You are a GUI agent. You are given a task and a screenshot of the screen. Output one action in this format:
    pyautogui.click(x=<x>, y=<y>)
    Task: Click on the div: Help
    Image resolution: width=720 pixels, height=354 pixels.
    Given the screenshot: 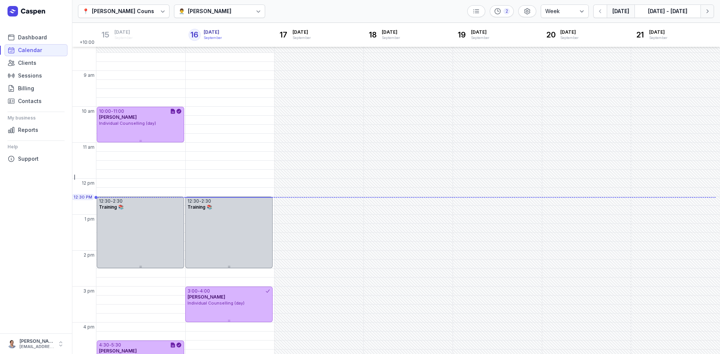 What is the action you would take?
    pyautogui.click(x=36, y=147)
    